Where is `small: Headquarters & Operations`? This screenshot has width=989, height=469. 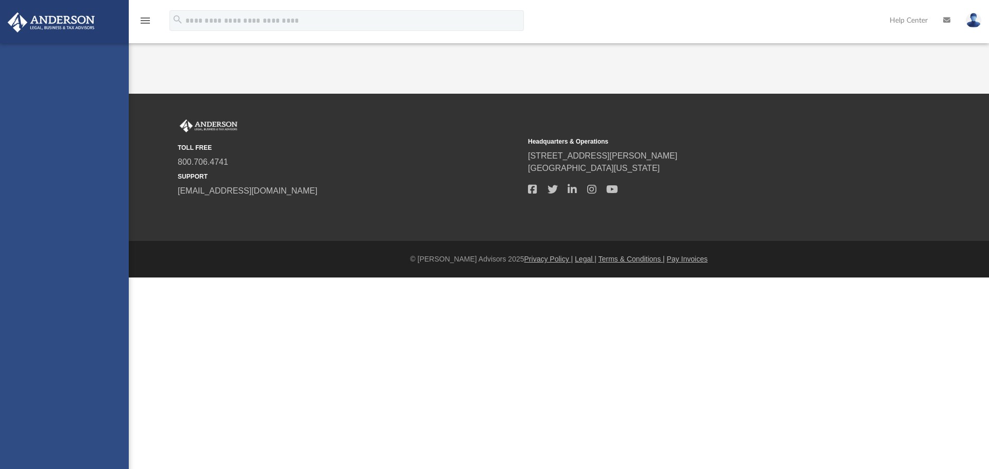 small: Headquarters & Operations is located at coordinates (699, 142).